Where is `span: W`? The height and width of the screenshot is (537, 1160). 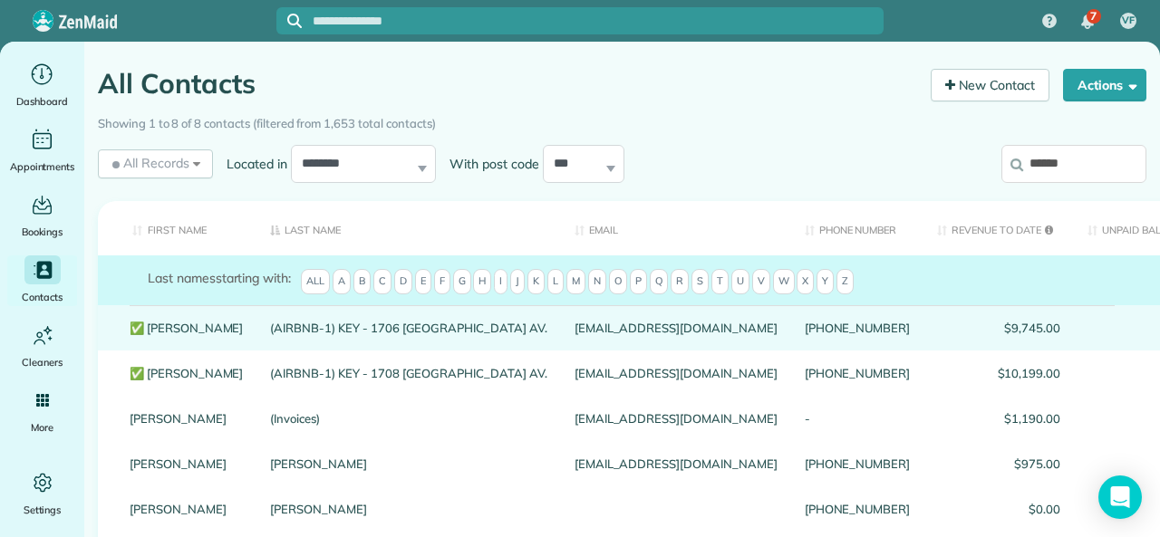 span: W is located at coordinates (784, 282).